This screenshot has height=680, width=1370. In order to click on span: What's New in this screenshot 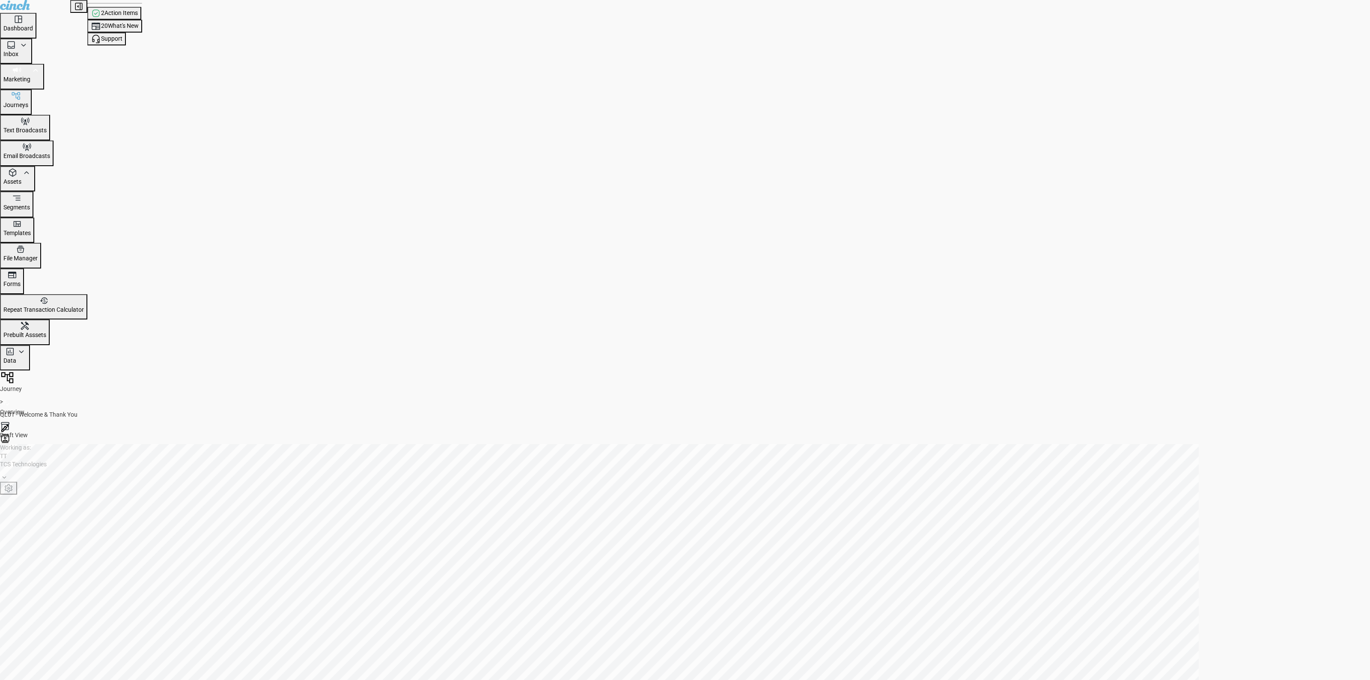, I will do `click(123, 26)`.